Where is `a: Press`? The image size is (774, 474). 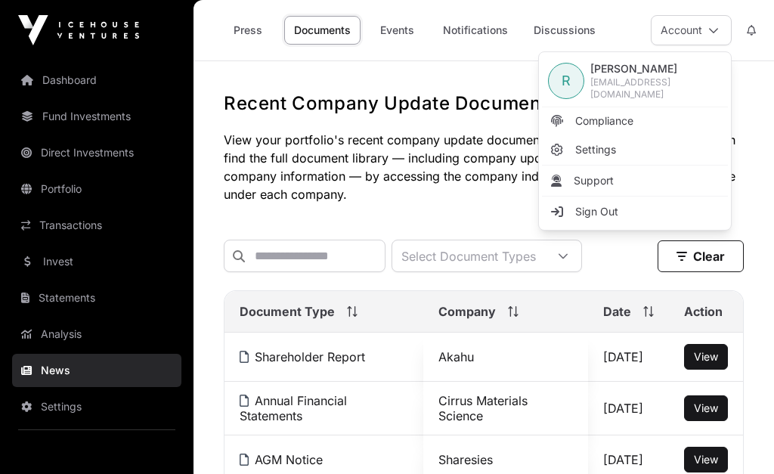
a: Press is located at coordinates (248, 30).